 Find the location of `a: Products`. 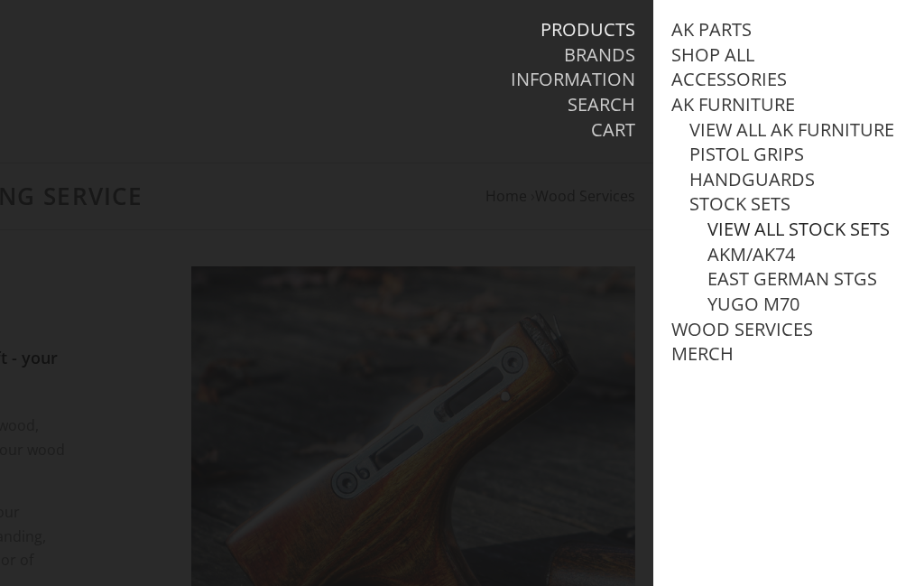

a: Products is located at coordinates (588, 30).